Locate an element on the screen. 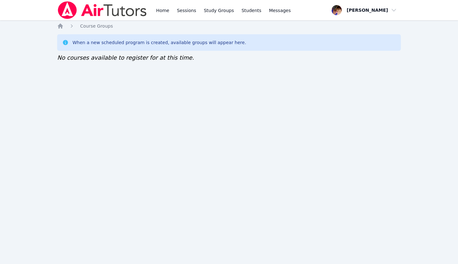 This screenshot has height=264, width=458. img: Air Tutors is located at coordinates (102, 10).